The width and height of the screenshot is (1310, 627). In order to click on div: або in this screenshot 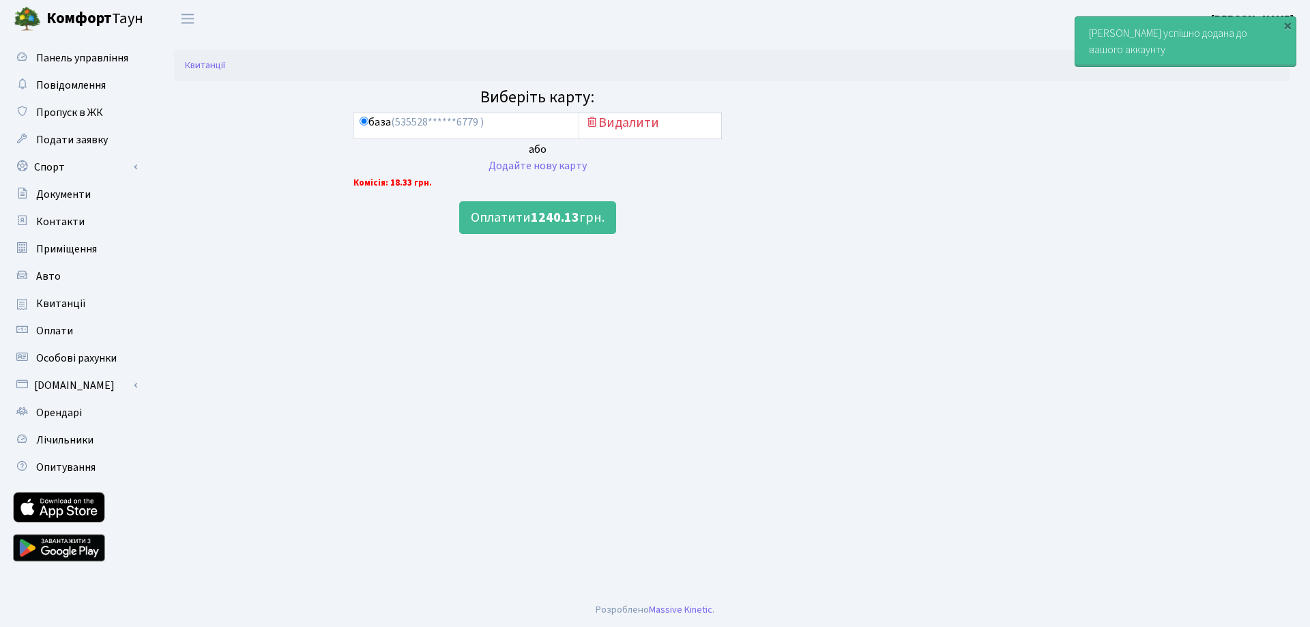, I will do `click(538, 149)`.